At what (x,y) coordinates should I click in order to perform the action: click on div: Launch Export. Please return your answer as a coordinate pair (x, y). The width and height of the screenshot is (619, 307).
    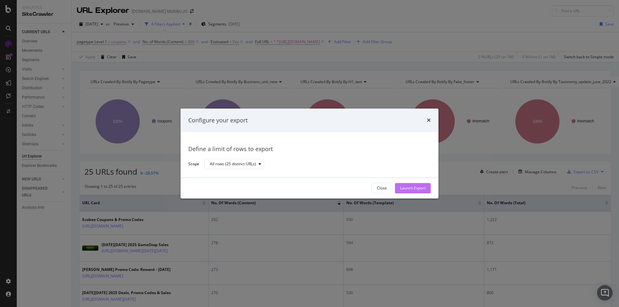
    Looking at the image, I should click on (413, 188).